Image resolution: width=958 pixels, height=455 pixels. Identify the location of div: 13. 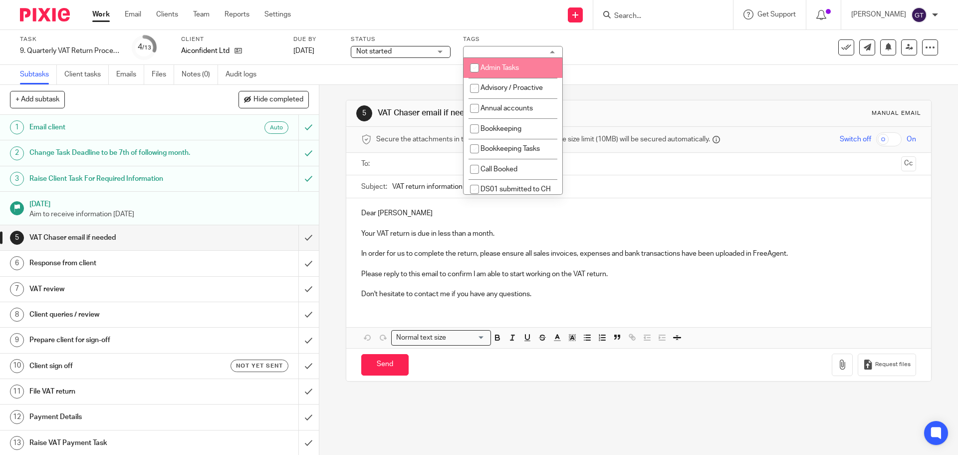
(17, 443).